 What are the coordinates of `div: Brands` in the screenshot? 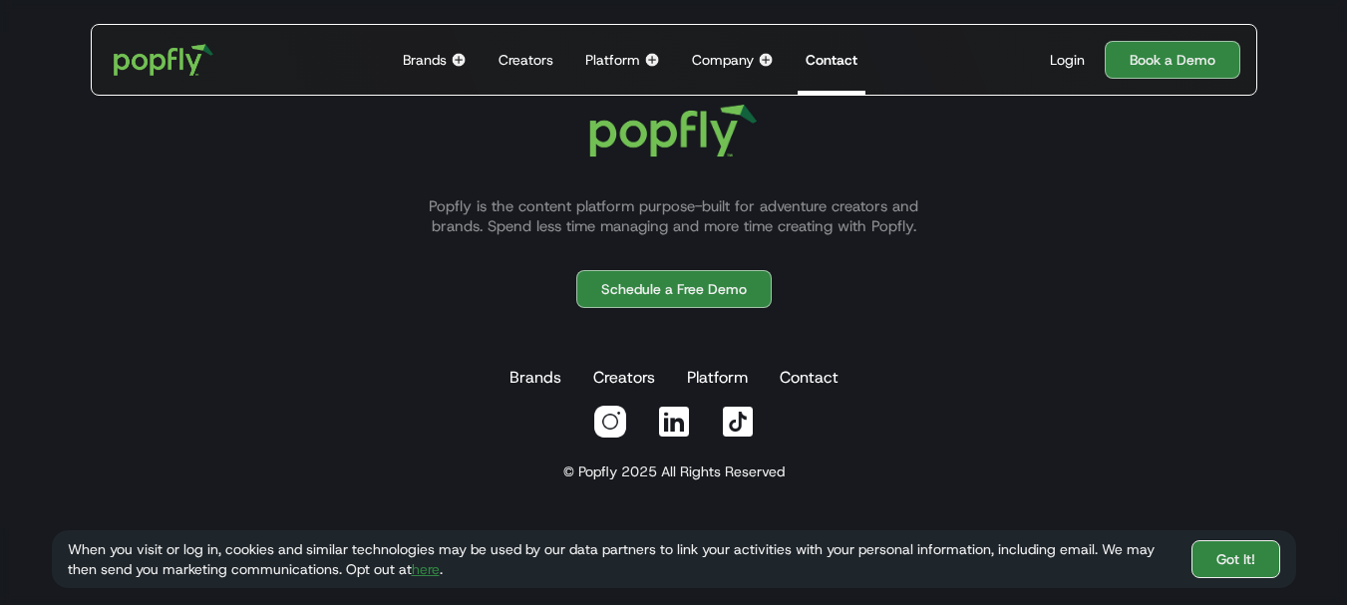 It's located at (425, 60).